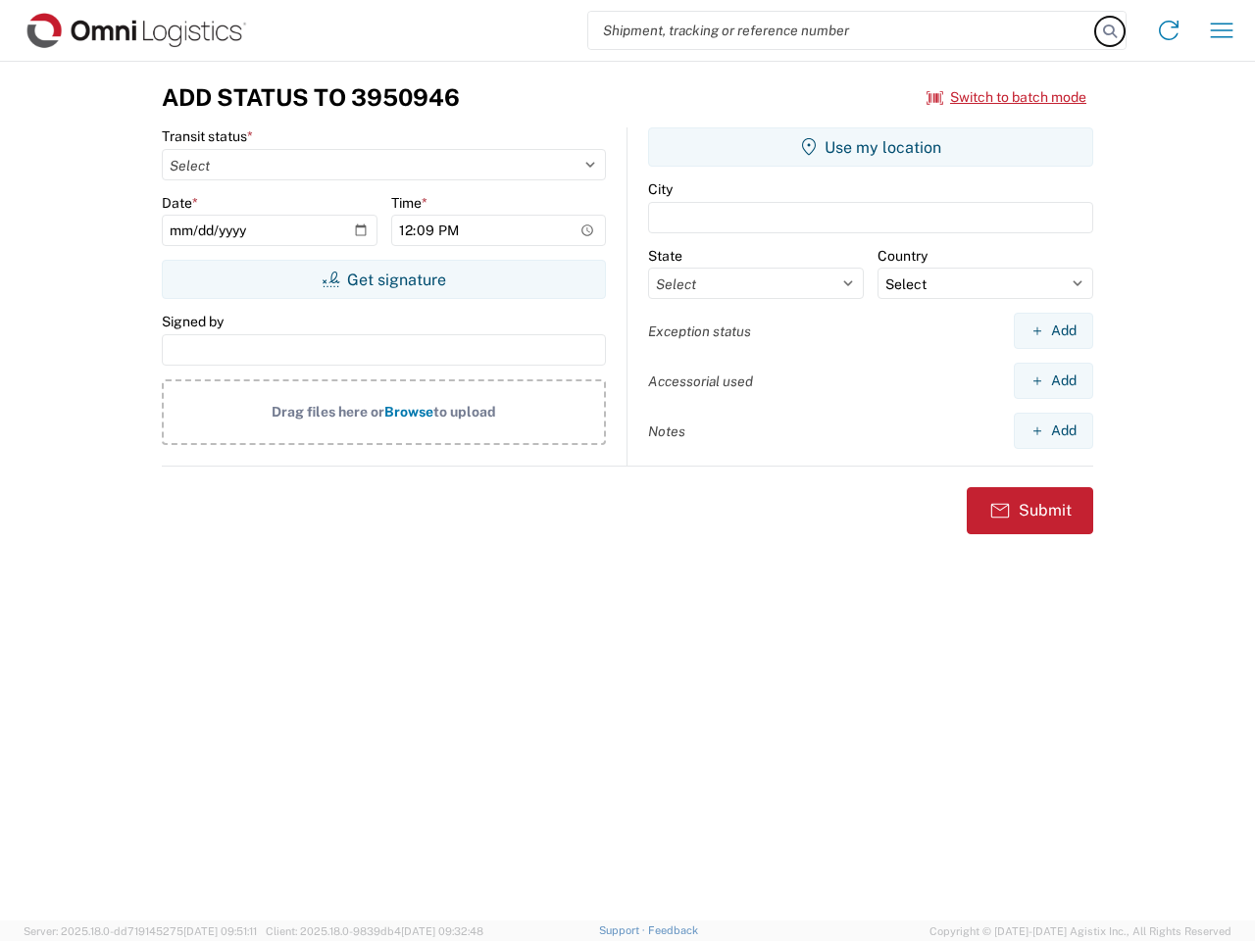 The image size is (1255, 941). Describe the element at coordinates (870, 147) in the screenshot. I see `button: Use my location` at that location.